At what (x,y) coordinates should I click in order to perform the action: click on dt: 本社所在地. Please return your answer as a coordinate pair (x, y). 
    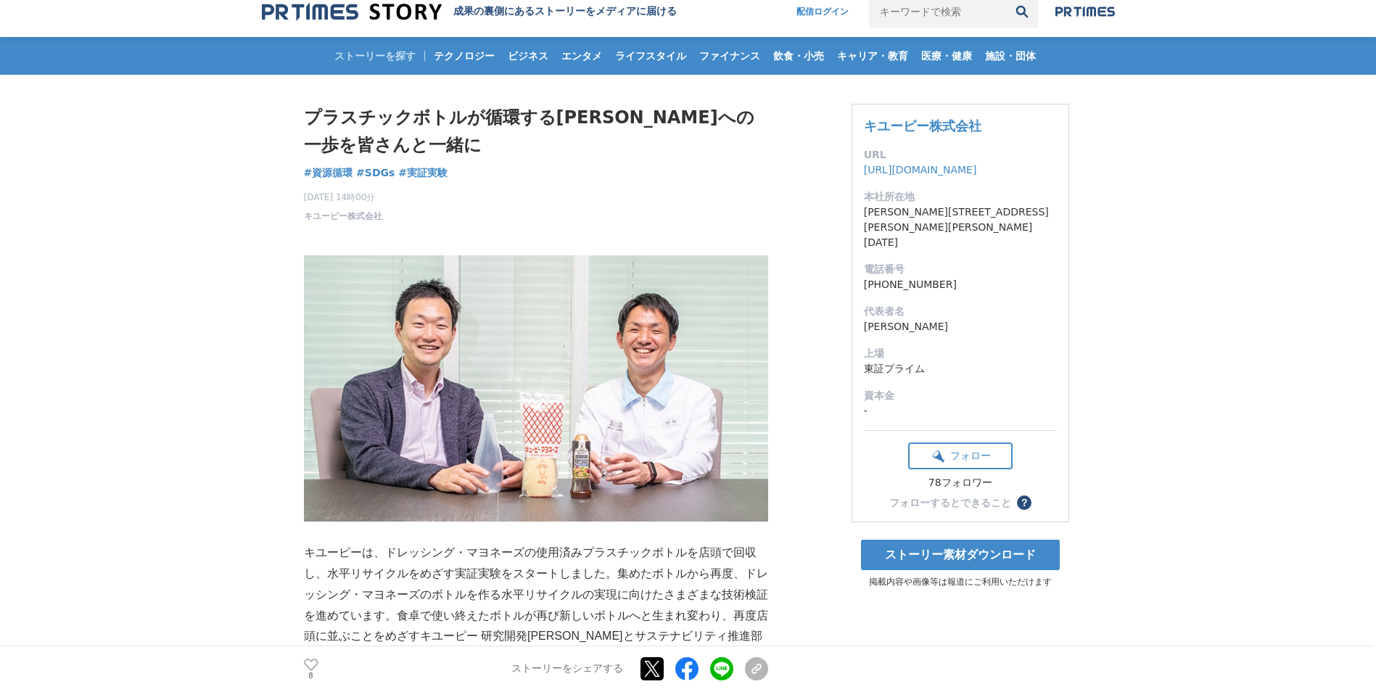
    Looking at the image, I should click on (960, 197).